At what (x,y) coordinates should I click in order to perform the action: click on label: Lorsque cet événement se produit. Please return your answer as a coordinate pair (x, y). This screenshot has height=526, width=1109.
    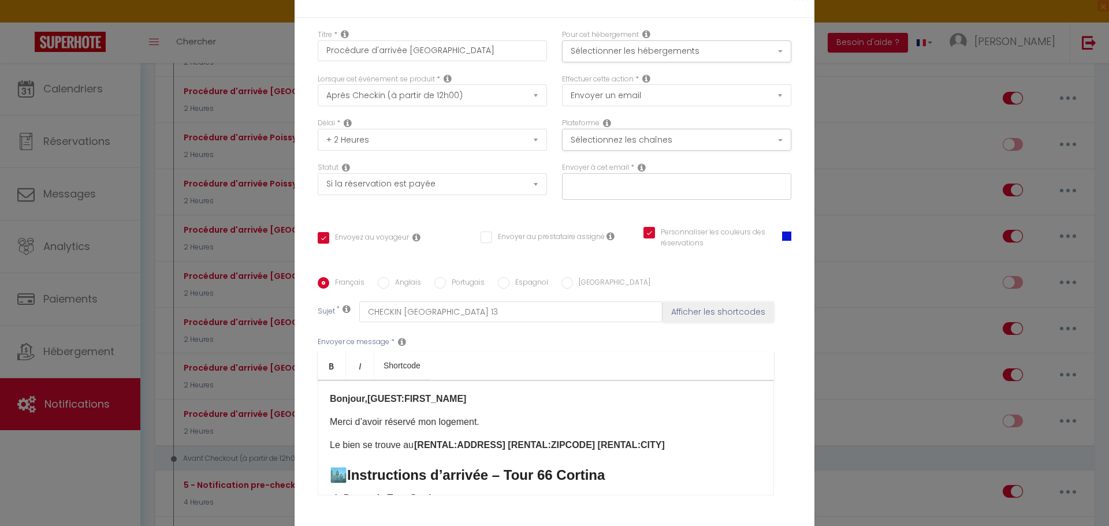
    Looking at the image, I should click on (376, 79).